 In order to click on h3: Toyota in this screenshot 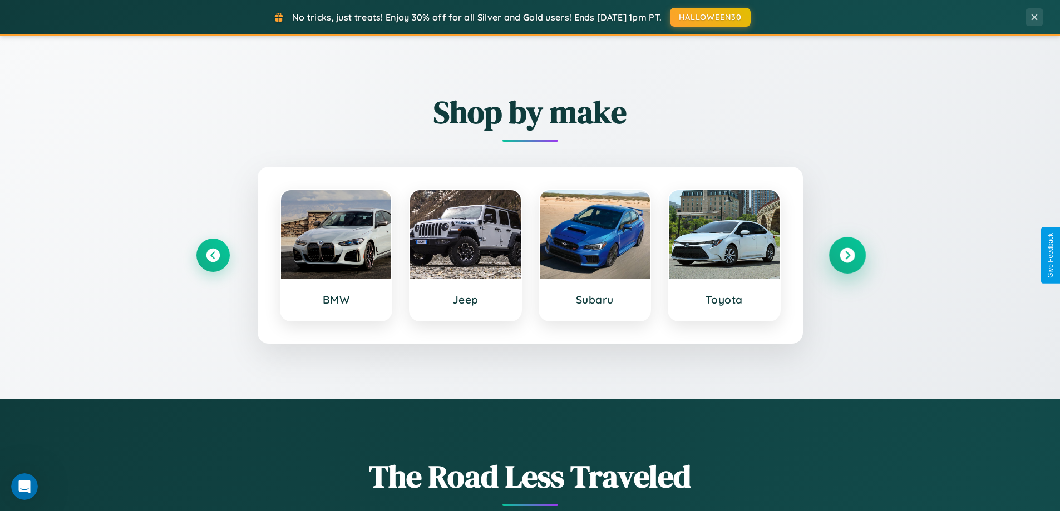, I will do `click(724, 300)`.